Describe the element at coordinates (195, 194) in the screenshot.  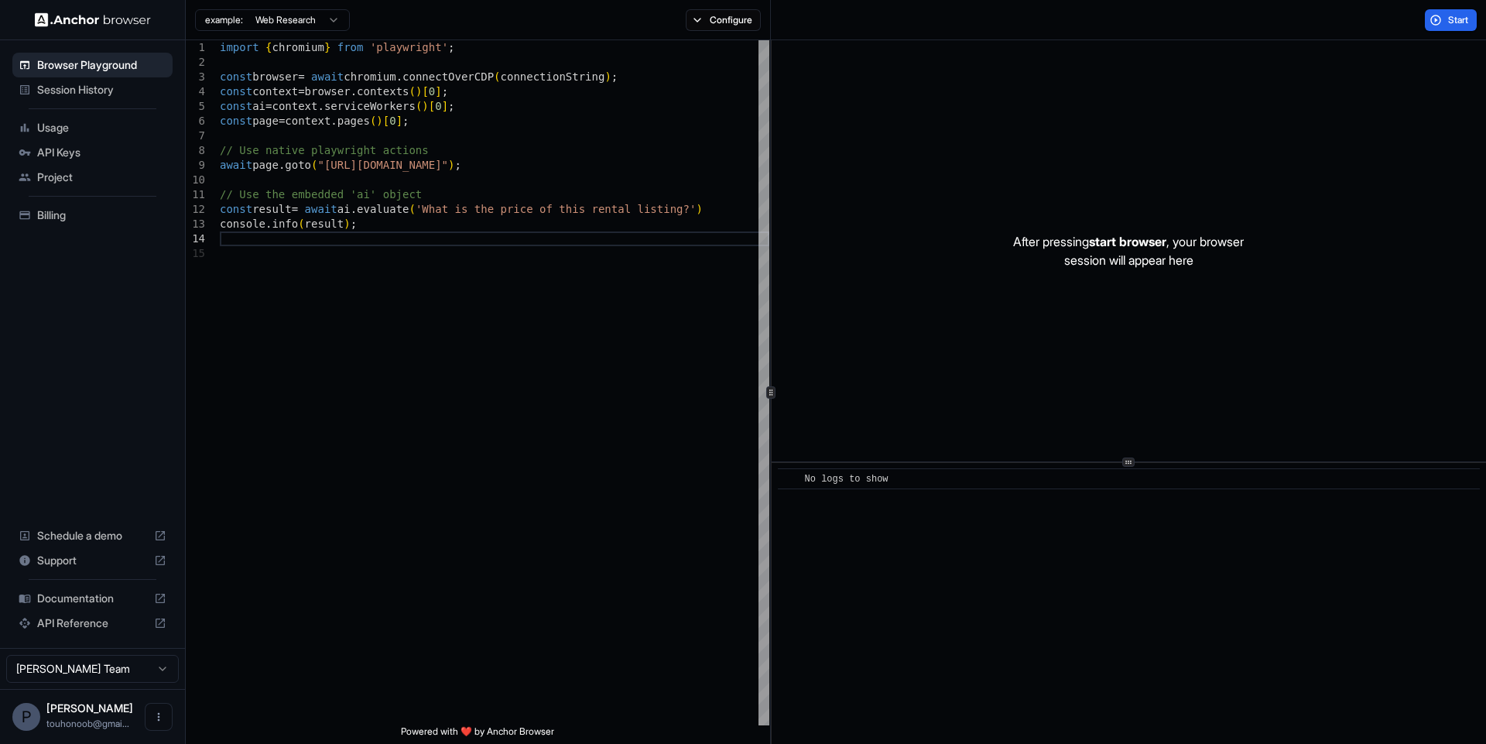
I see `div: 11` at that location.